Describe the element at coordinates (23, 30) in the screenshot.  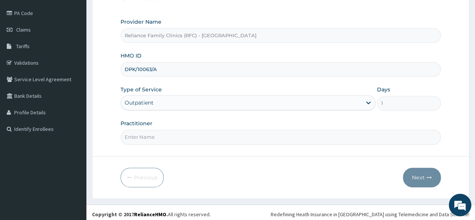
I see `span: Claims` at that location.